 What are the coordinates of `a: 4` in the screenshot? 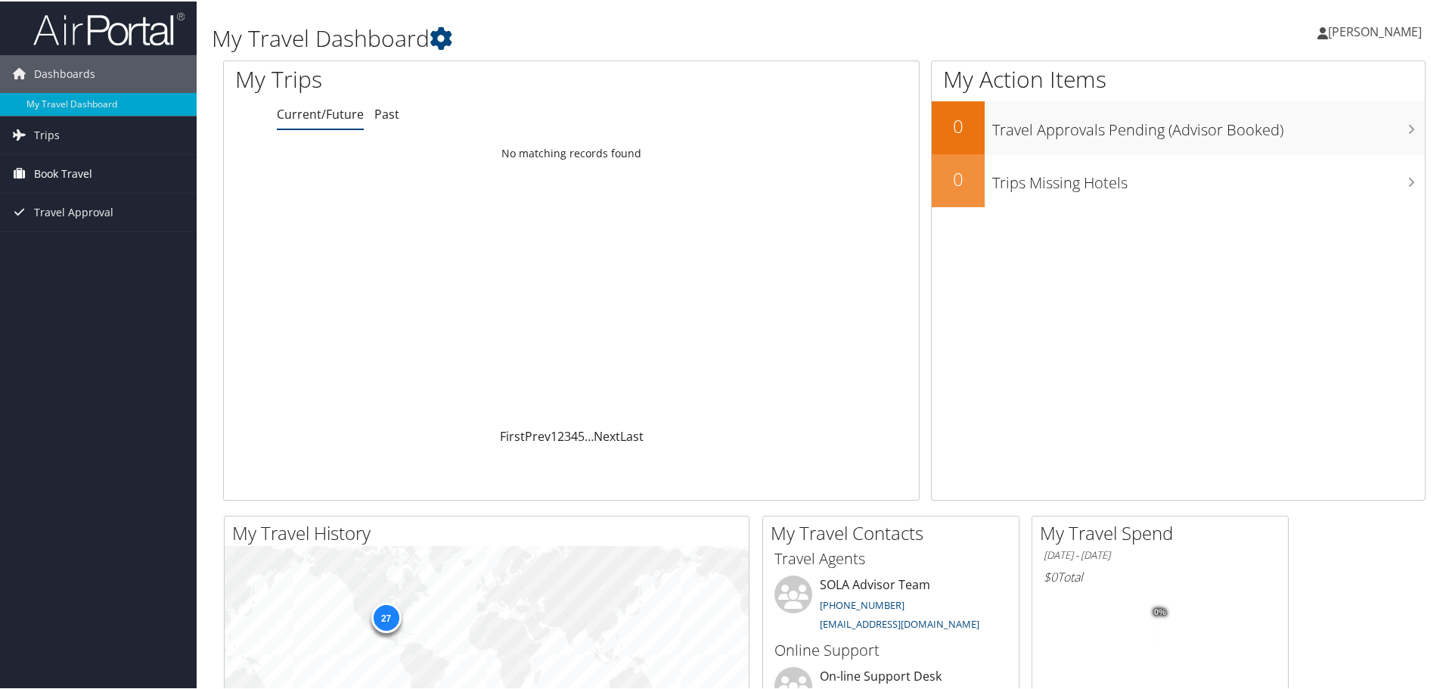 It's located at (574, 435).